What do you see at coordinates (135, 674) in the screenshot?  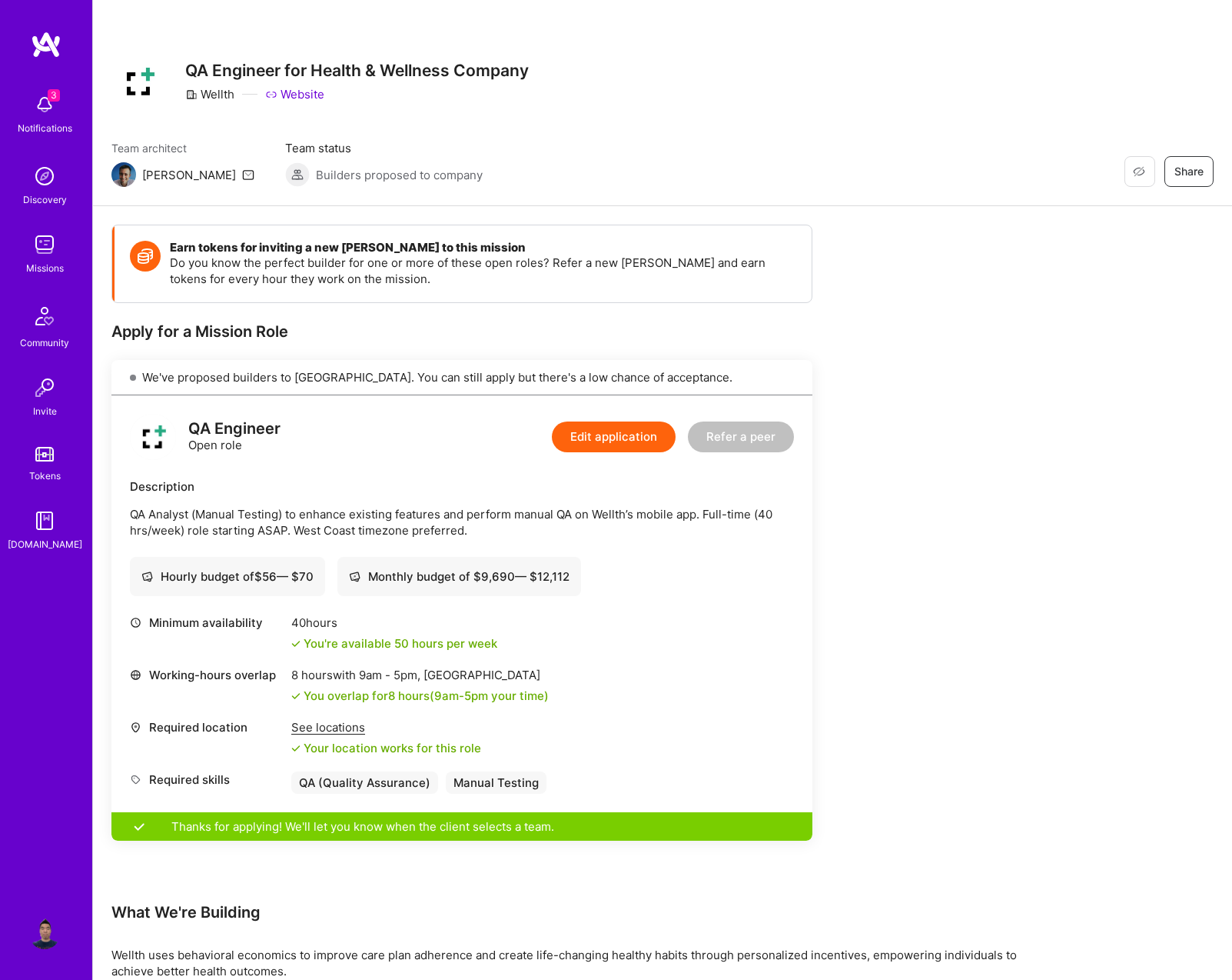 I see `i: icon World` at bounding box center [135, 674].